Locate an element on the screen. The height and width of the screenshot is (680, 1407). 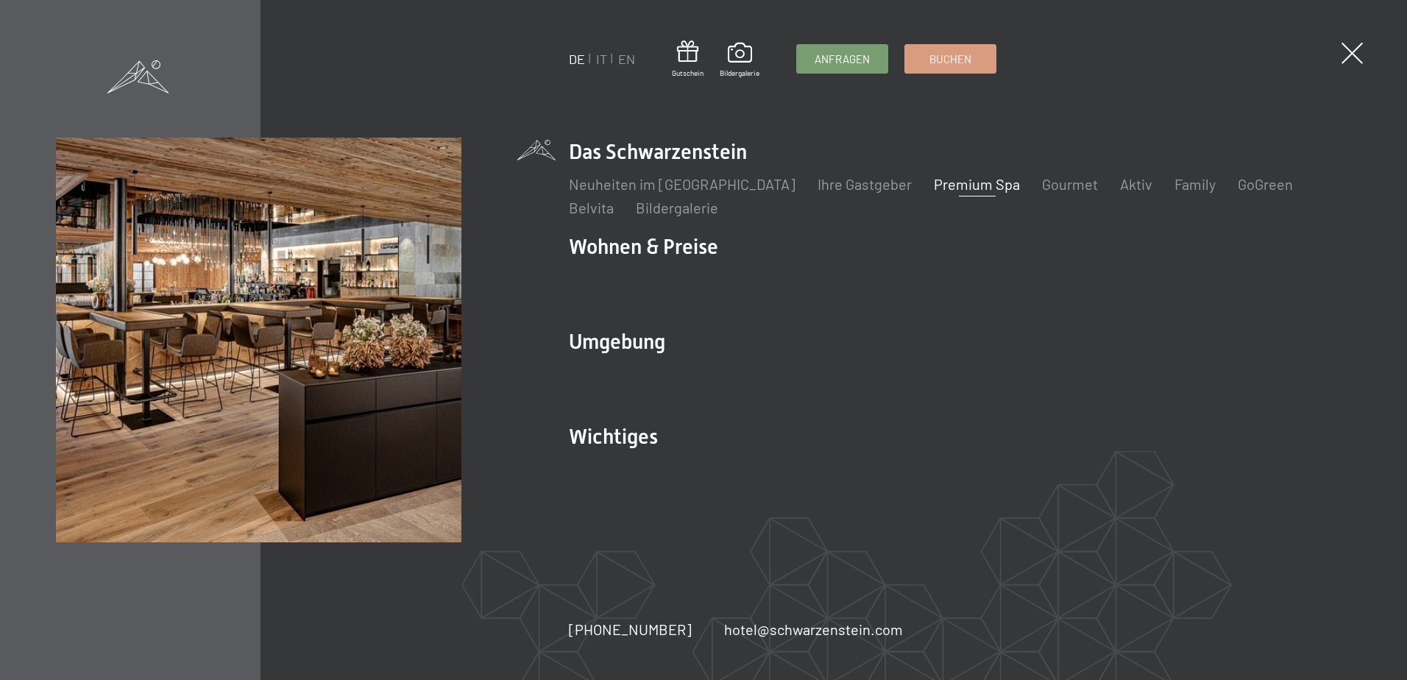
span: Buchen is located at coordinates (950, 59).